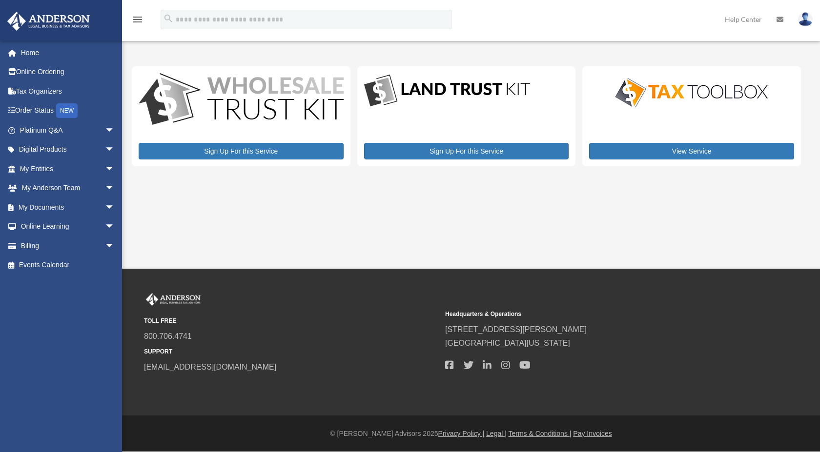  Describe the element at coordinates (68, 169) in the screenshot. I see `a: My Entitiesarrow_drop_down` at that location.